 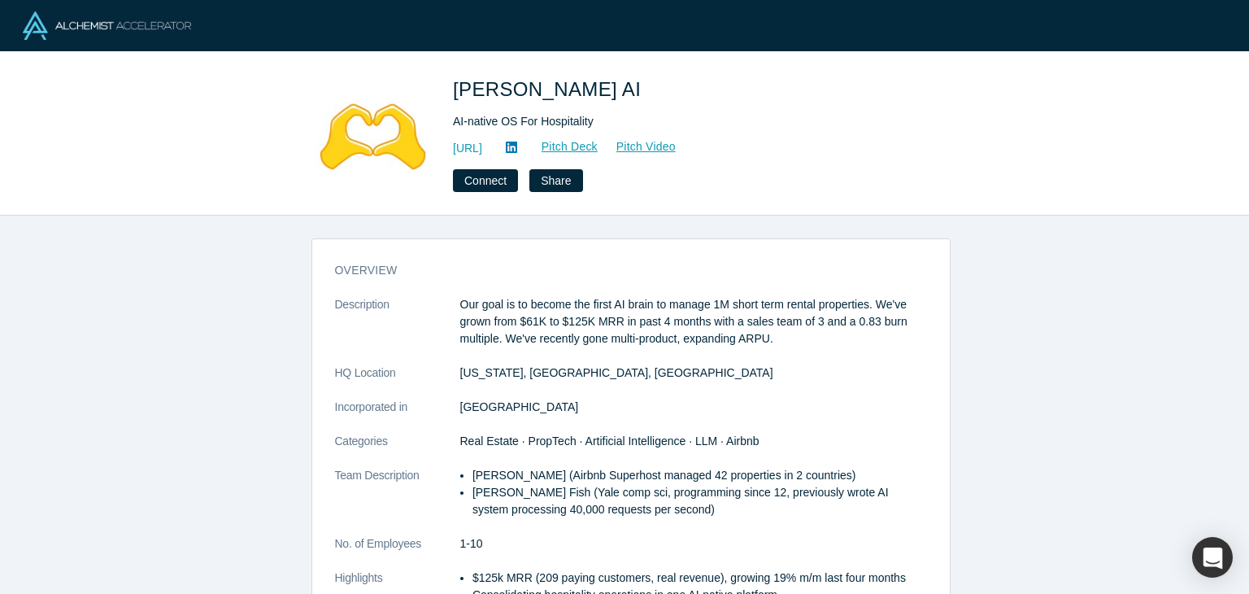 What do you see at coordinates (620, 270) in the screenshot?
I see `h3: overview` at bounding box center [620, 270].